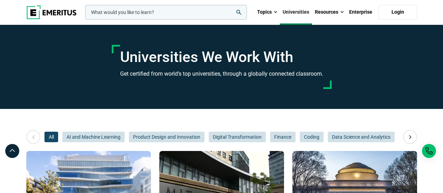  I want to click on h1: Universities We Work With, so click(222, 57).